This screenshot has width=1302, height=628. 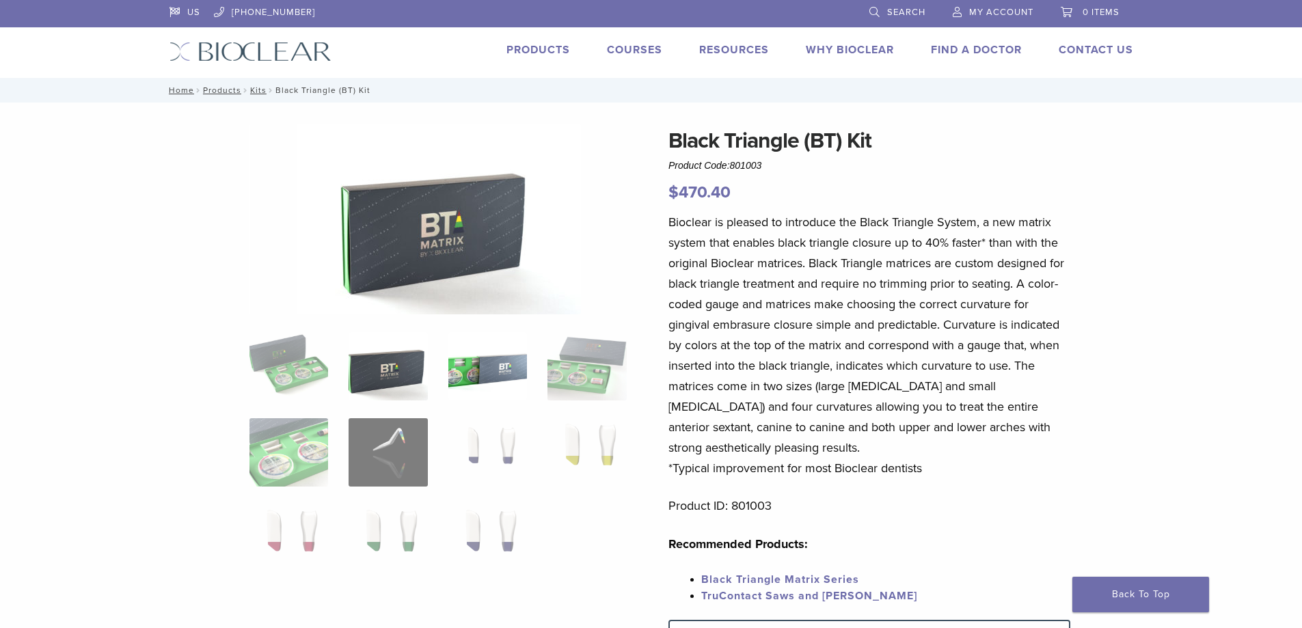 What do you see at coordinates (850, 50) in the screenshot?
I see `a: Why Bioclear` at bounding box center [850, 50].